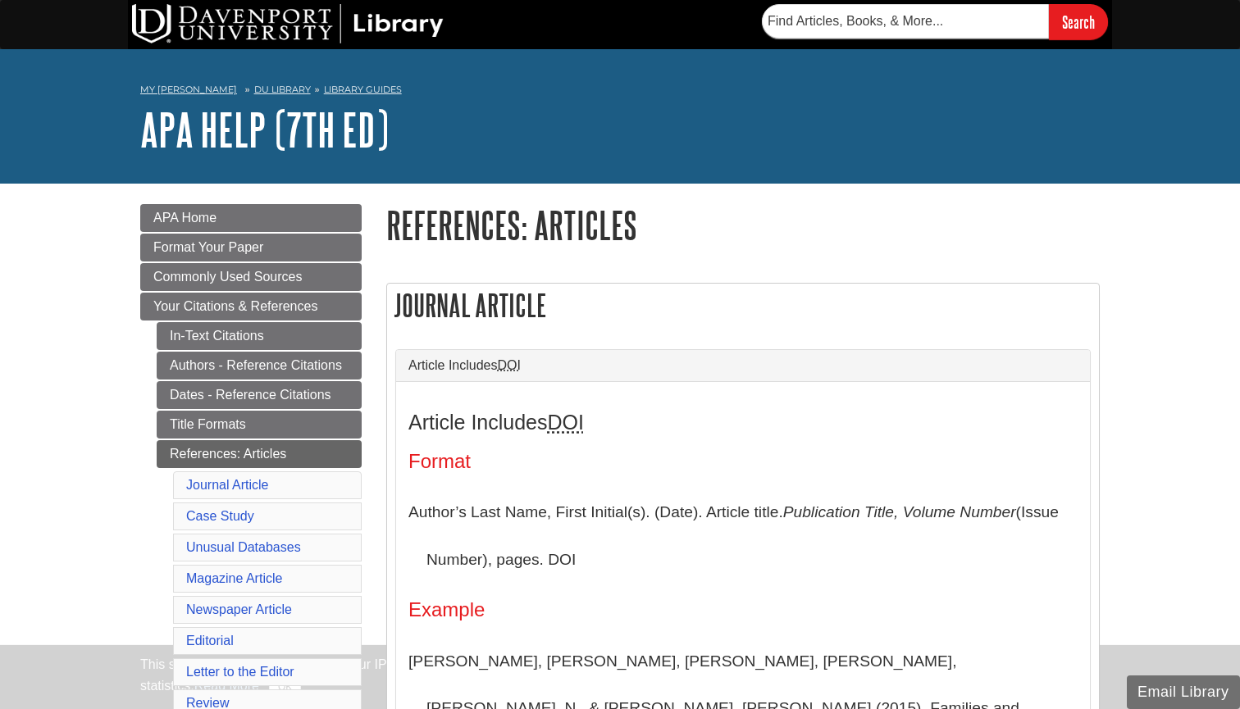 This screenshot has height=709, width=1240. Describe the element at coordinates (743, 305) in the screenshot. I see `h2: Journal Article` at that location.